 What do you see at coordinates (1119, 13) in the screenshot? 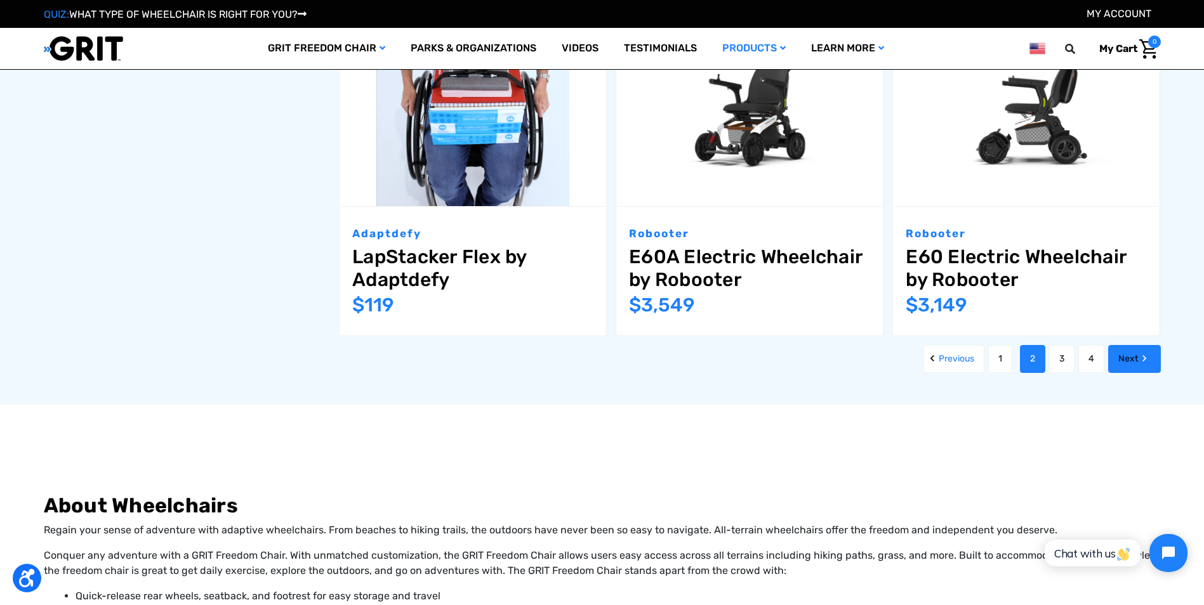
I see `a: Account` at bounding box center [1119, 13].